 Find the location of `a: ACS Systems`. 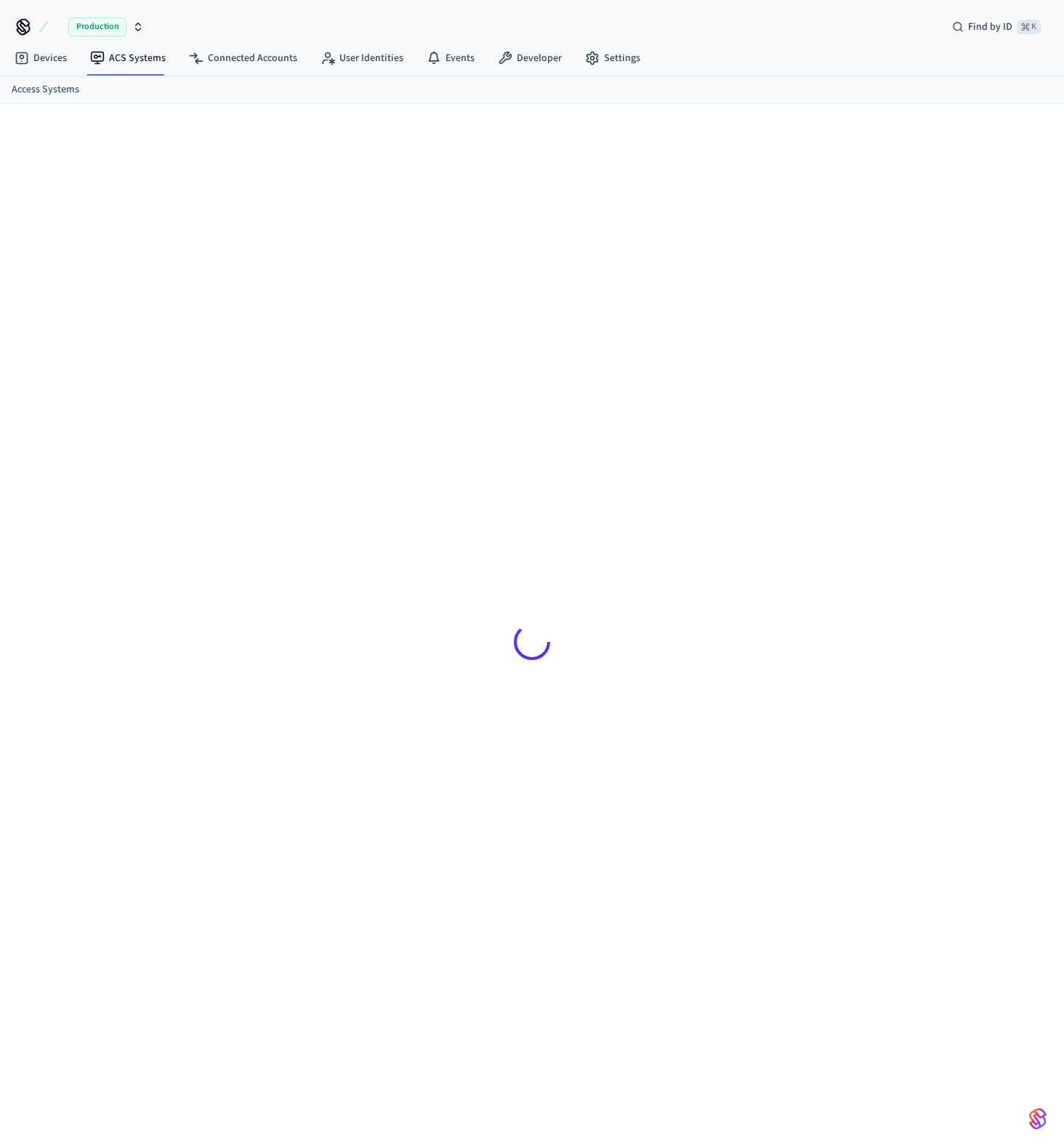

a: ACS Systems is located at coordinates (128, 58).